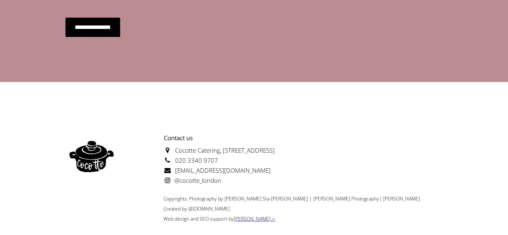 This screenshot has height=235, width=508. Describe the element at coordinates (191, 160) in the screenshot. I see `a: 020 3340 9707` at that location.